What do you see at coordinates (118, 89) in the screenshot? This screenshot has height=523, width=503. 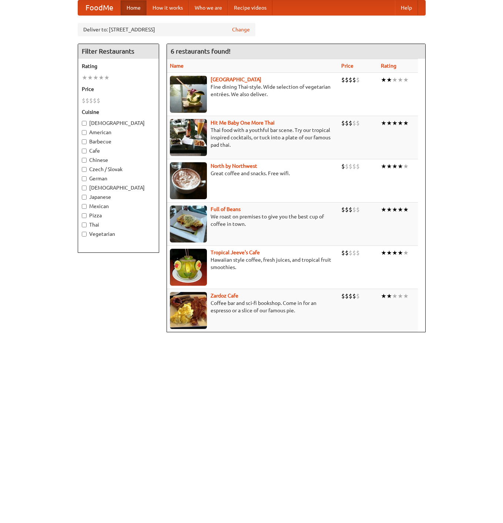 I see `h5: Price` at bounding box center [118, 89].